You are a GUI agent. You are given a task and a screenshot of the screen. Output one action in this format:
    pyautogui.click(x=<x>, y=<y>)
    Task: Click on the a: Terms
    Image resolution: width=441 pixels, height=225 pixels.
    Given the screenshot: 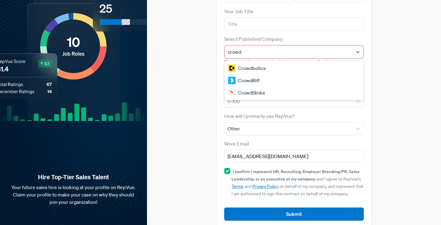 What is the action you would take?
    pyautogui.click(x=237, y=186)
    